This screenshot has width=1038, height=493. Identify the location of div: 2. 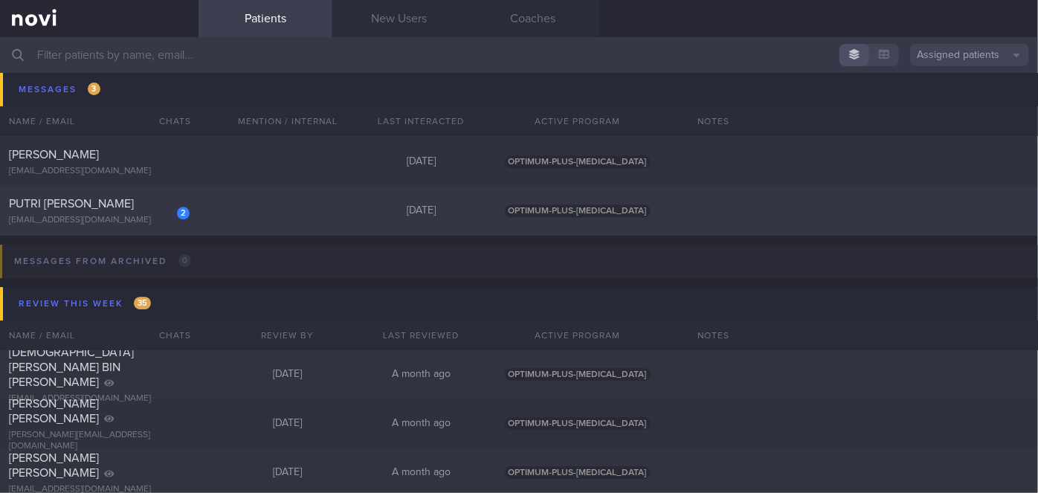
(183, 213).